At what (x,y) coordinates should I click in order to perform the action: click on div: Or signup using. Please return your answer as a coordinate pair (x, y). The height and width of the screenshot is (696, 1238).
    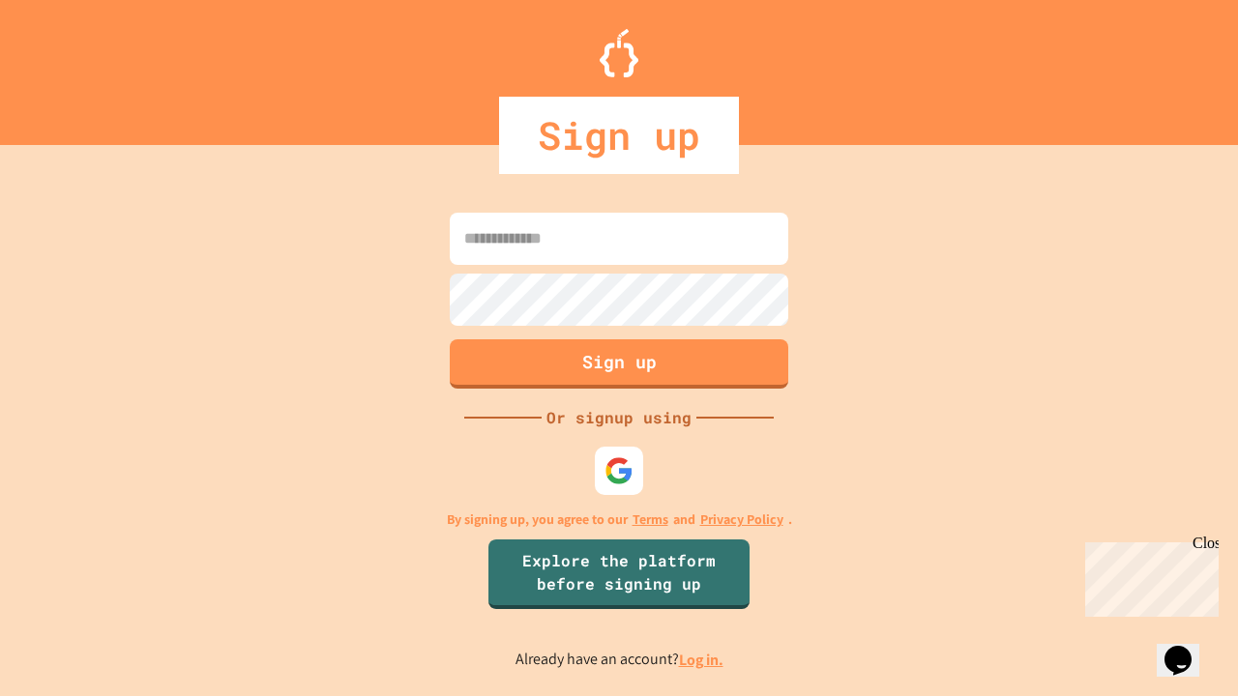
    Looking at the image, I should click on (619, 418).